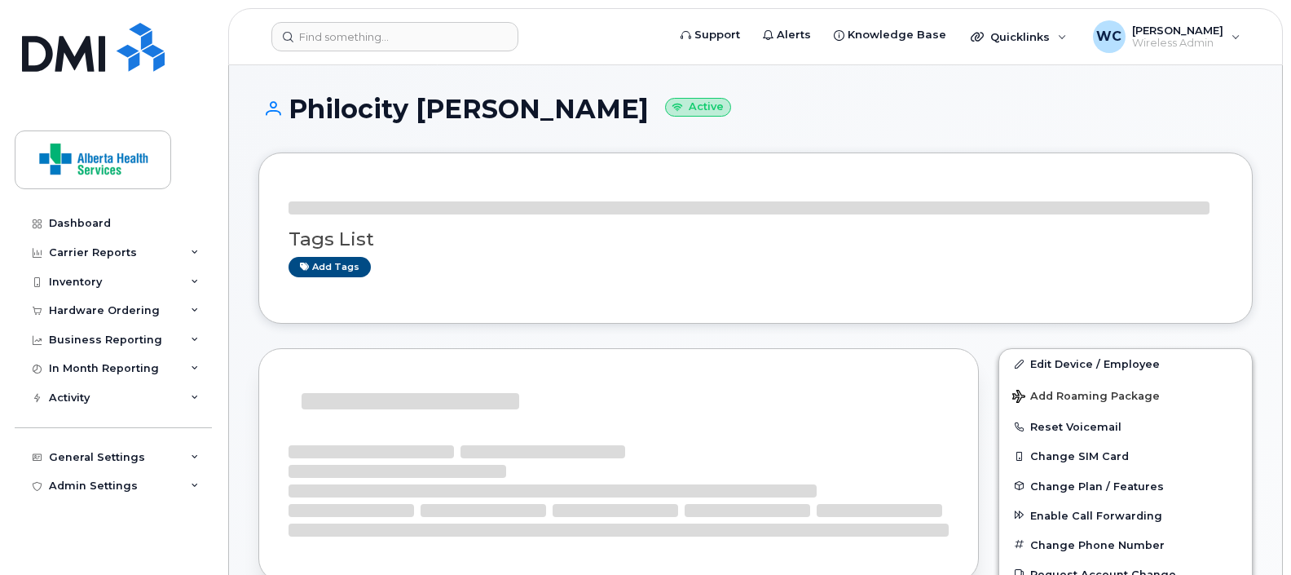 The image size is (1291, 575). I want to click on a: Edit Device / Employee, so click(1126, 364).